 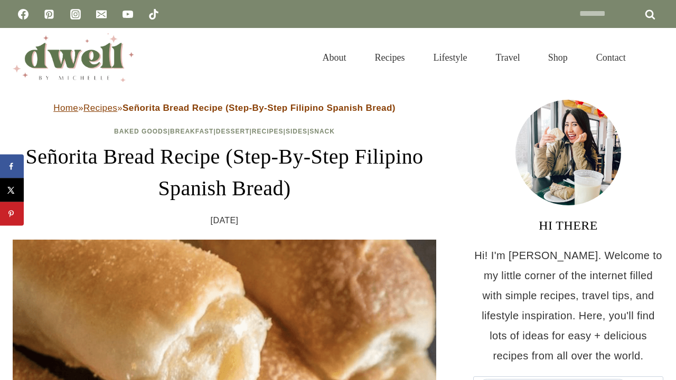 What do you see at coordinates (154, 14) in the screenshot?
I see `a: TikTok` at bounding box center [154, 14].